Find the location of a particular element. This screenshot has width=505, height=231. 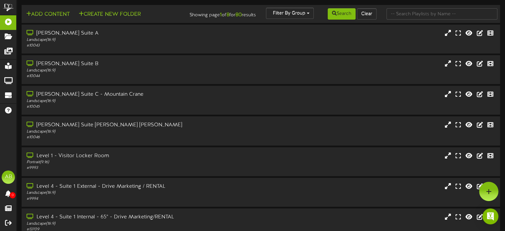

div: Level 1 - Visitor Locker Room is located at coordinates (121, 156).